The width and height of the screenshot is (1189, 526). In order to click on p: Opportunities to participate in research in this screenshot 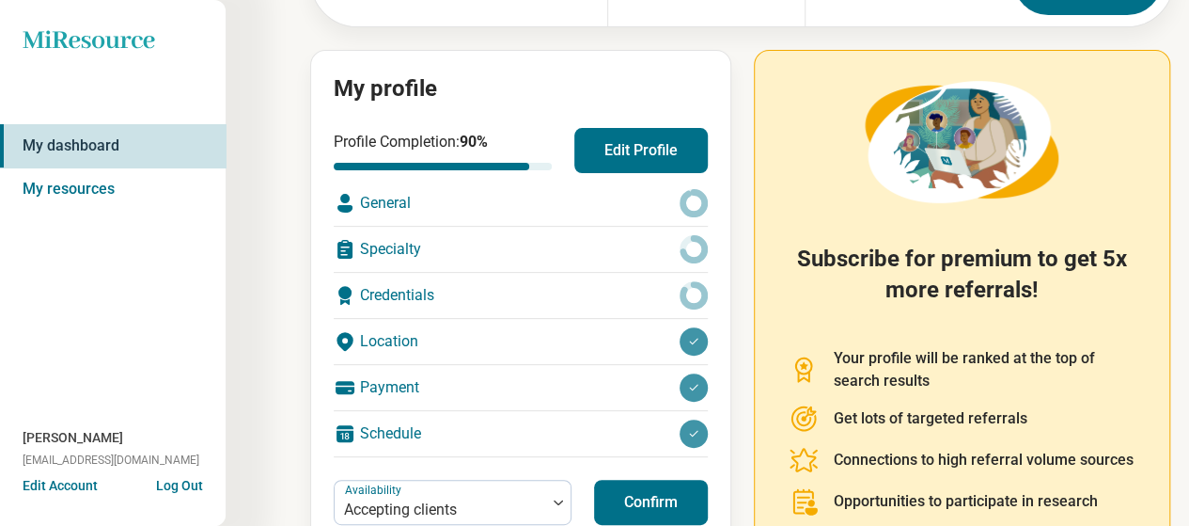, I will do `click(966, 501)`.